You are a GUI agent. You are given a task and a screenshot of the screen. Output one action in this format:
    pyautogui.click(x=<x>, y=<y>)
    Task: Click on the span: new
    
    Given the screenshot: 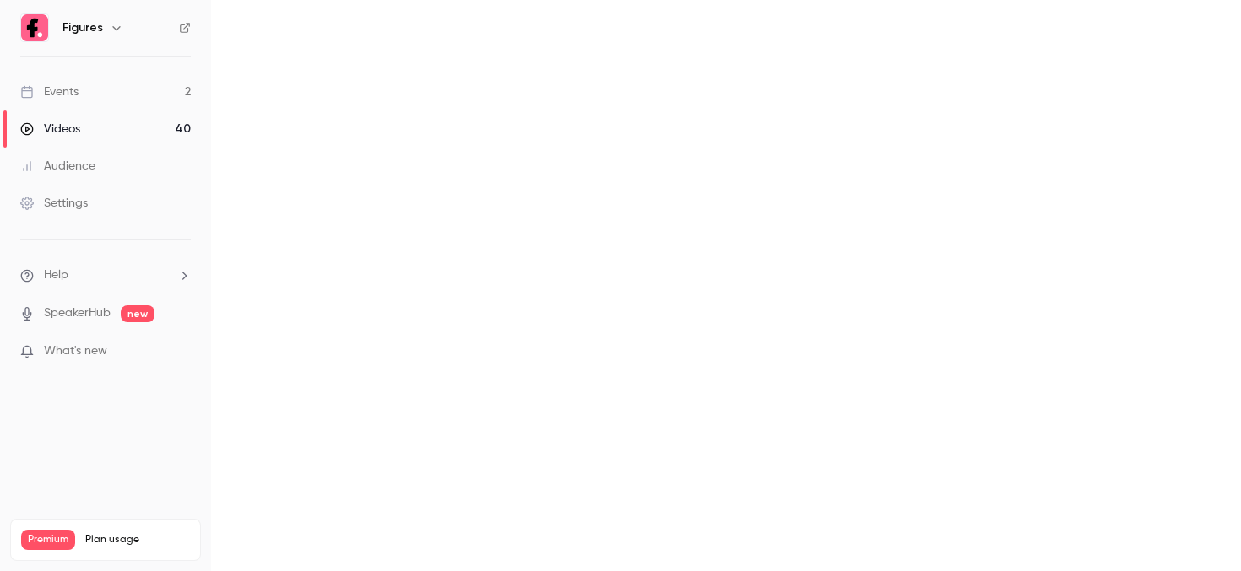 What is the action you would take?
    pyautogui.click(x=138, y=314)
    